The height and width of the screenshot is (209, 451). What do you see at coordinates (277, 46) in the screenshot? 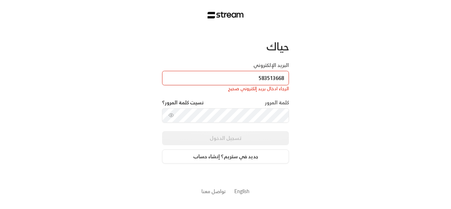
I see `span: حياك` at bounding box center [277, 46].